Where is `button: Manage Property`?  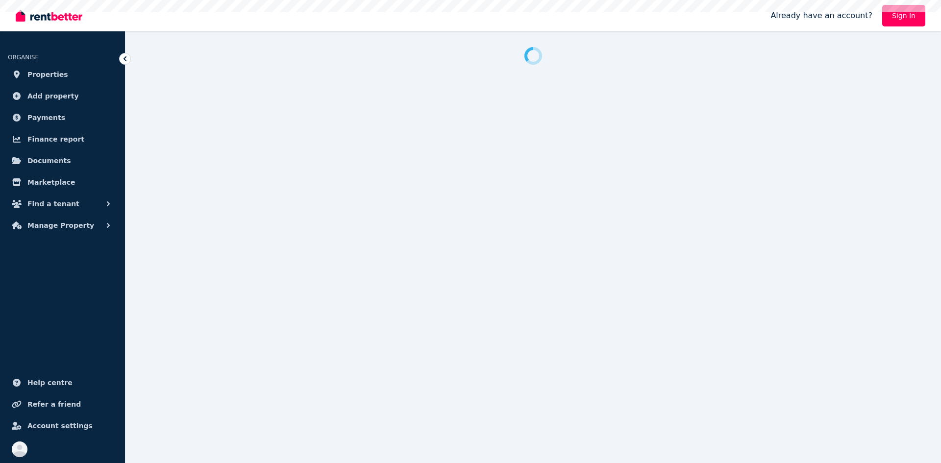 button: Manage Property is located at coordinates (62, 225).